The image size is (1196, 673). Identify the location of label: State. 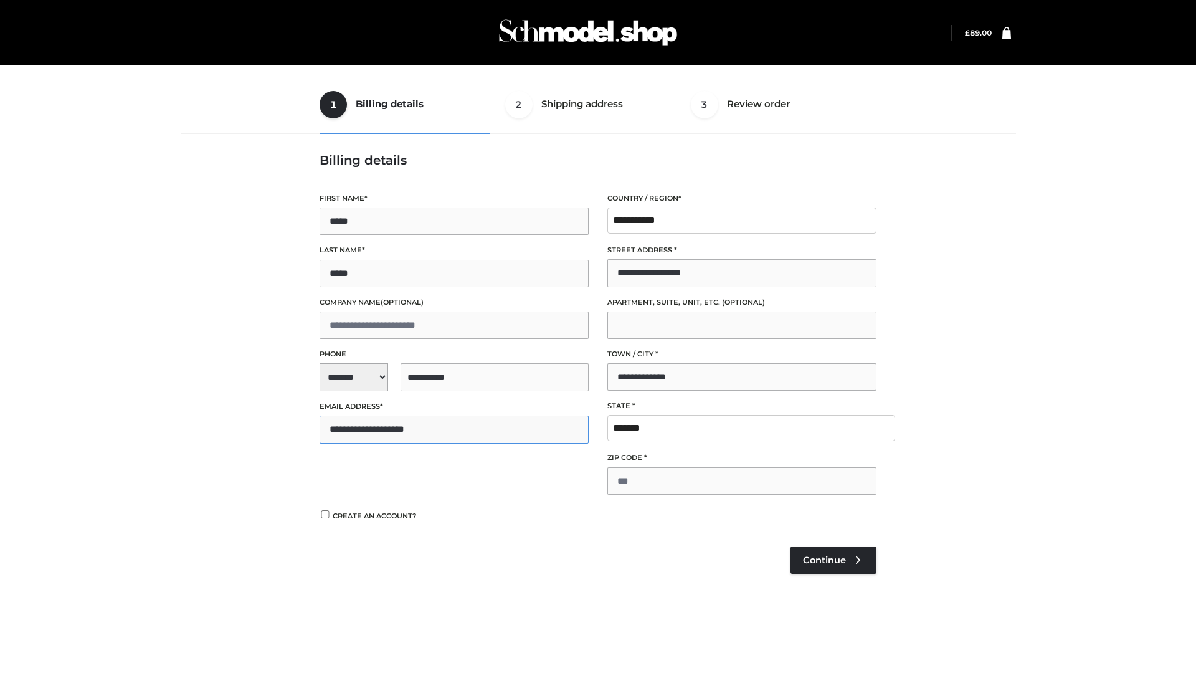
(742, 406).